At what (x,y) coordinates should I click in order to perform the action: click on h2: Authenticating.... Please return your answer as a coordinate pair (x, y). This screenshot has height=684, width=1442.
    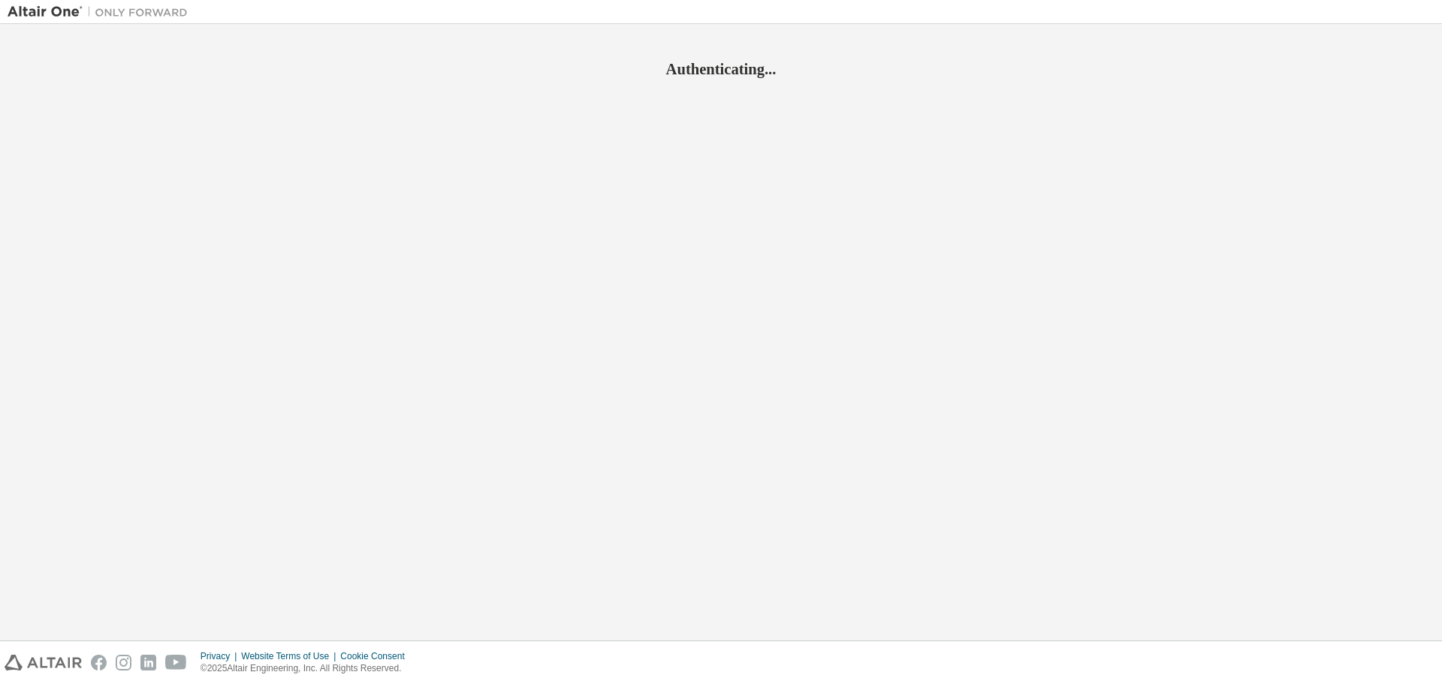
    Looking at the image, I should click on (721, 69).